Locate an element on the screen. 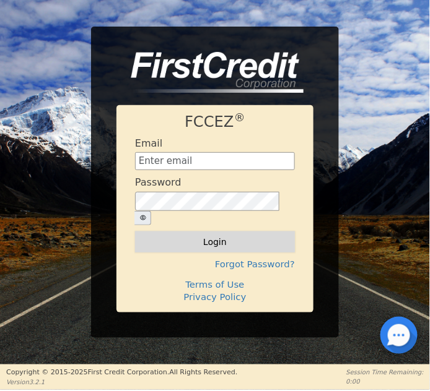 This screenshot has width=430, height=391. h4: Password is located at coordinates (158, 182).